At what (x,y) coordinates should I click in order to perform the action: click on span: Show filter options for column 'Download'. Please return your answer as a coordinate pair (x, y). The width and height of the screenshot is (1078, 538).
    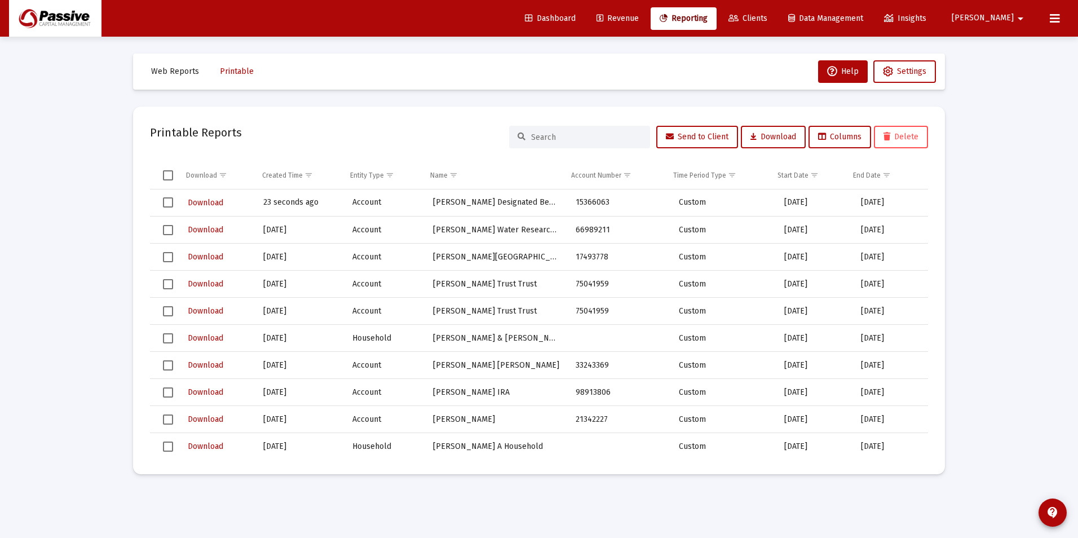
    Looking at the image, I should click on (223, 175).